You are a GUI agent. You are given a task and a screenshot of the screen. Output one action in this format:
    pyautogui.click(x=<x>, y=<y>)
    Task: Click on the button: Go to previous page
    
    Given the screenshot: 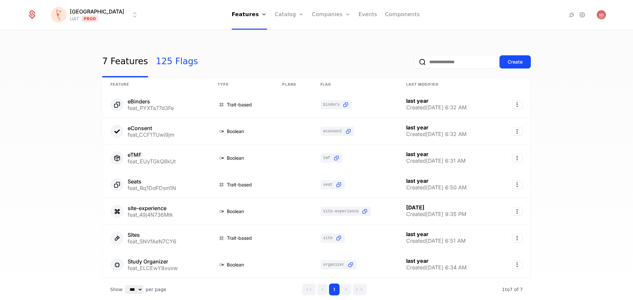 What is the action you would take?
    pyautogui.click(x=322, y=290)
    